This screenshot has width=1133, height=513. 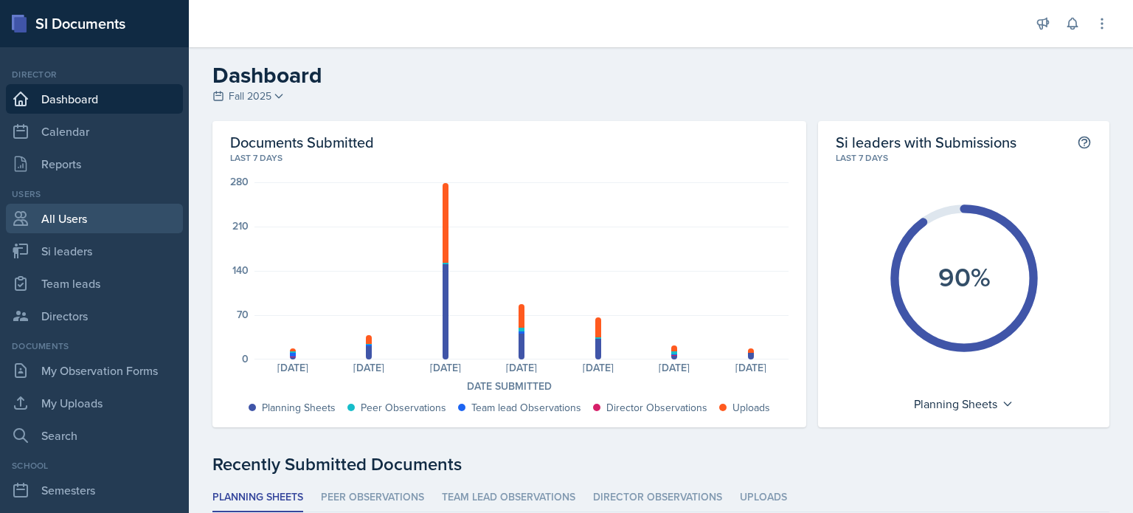 What do you see at coordinates (258, 497) in the screenshot?
I see `li: Planning Sheets` at bounding box center [258, 497].